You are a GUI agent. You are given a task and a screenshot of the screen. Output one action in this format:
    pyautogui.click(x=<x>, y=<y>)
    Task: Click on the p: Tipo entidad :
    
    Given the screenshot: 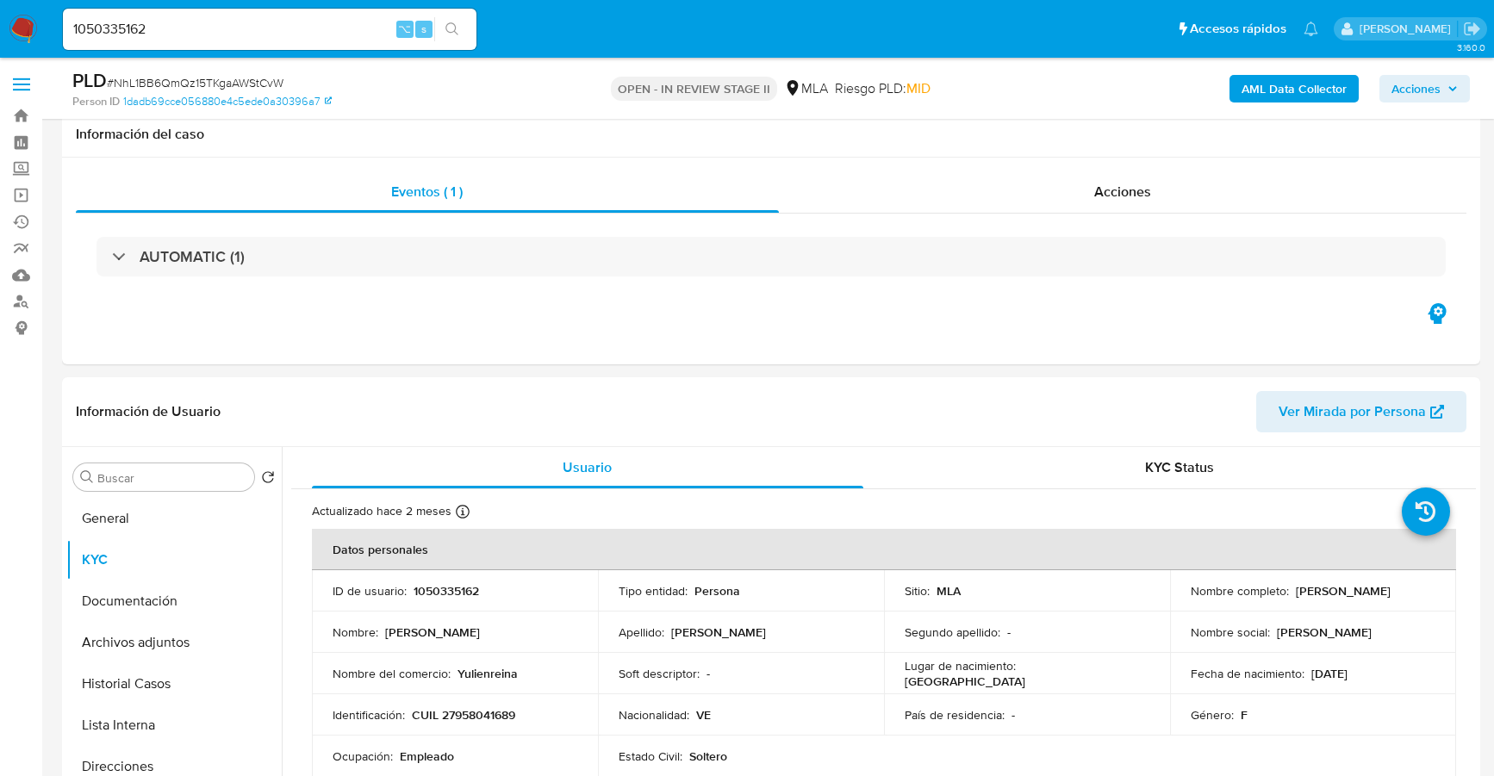 What is the action you would take?
    pyautogui.click(x=653, y=591)
    